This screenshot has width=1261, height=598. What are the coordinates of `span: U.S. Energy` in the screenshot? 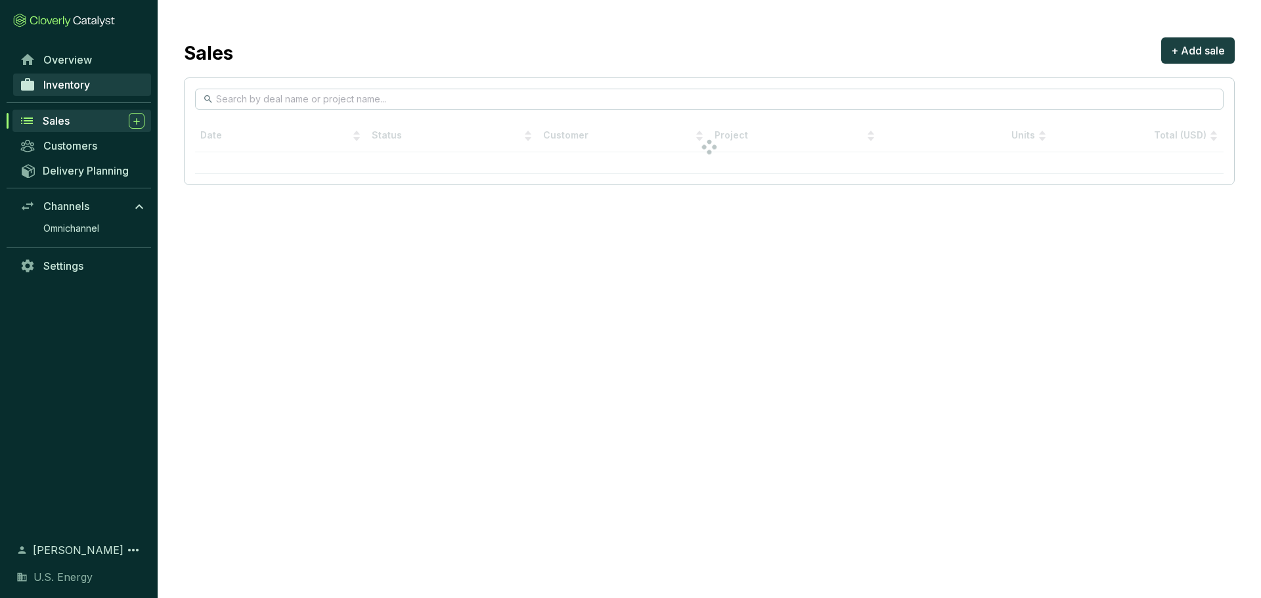 It's located at (63, 577).